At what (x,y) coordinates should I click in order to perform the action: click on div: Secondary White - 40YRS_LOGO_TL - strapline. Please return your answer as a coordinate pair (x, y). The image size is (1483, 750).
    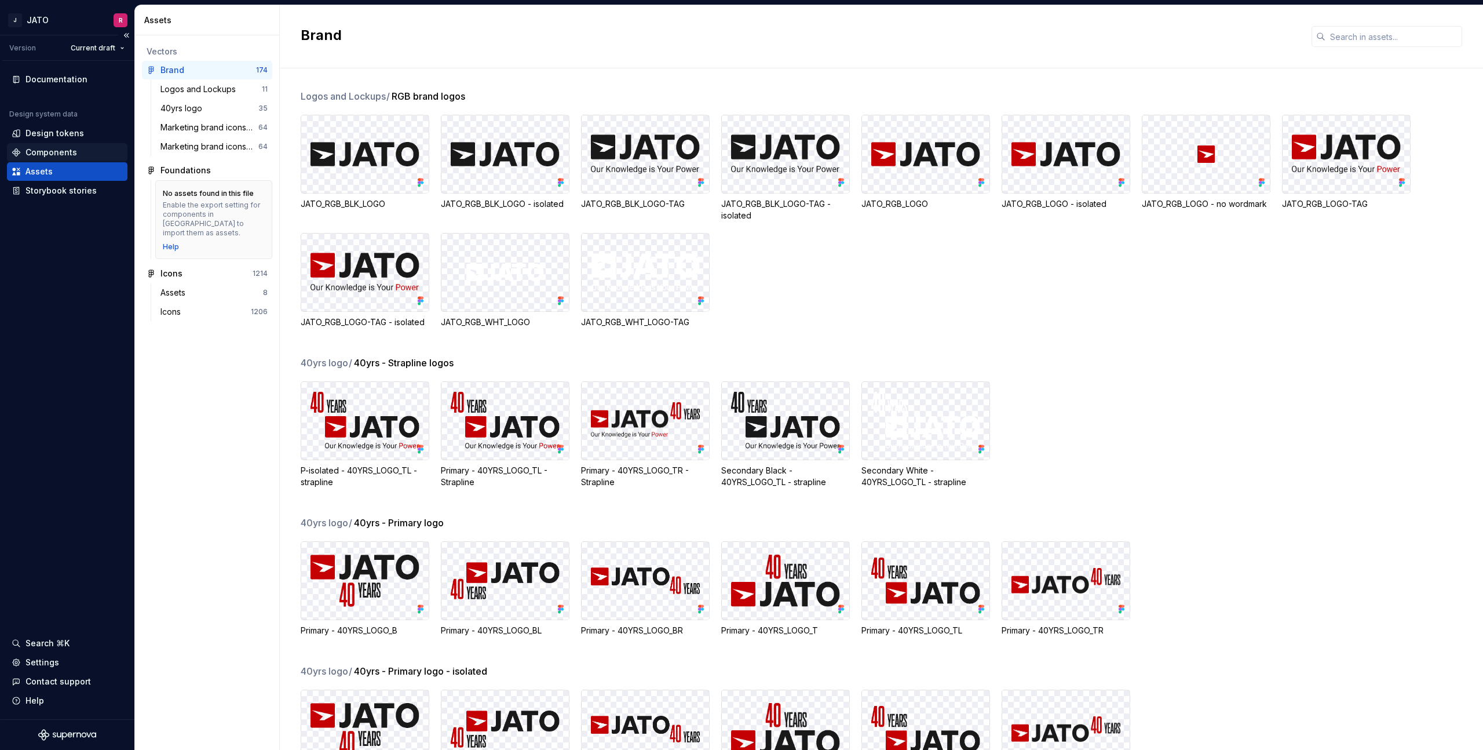
    Looking at the image, I should click on (926, 476).